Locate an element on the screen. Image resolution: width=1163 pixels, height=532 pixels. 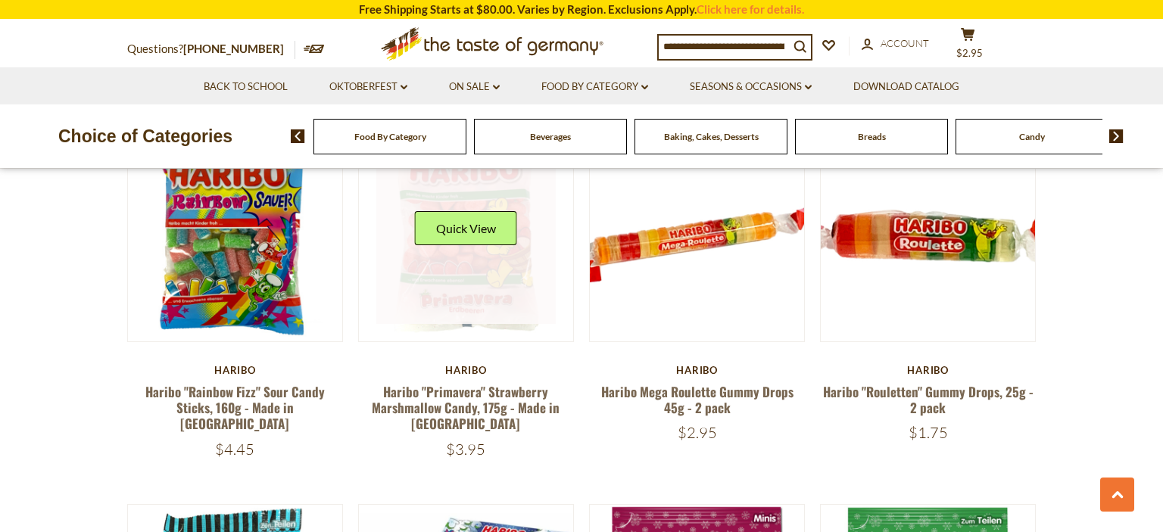
a: Baking, Cakes, Desserts is located at coordinates (711, 136).